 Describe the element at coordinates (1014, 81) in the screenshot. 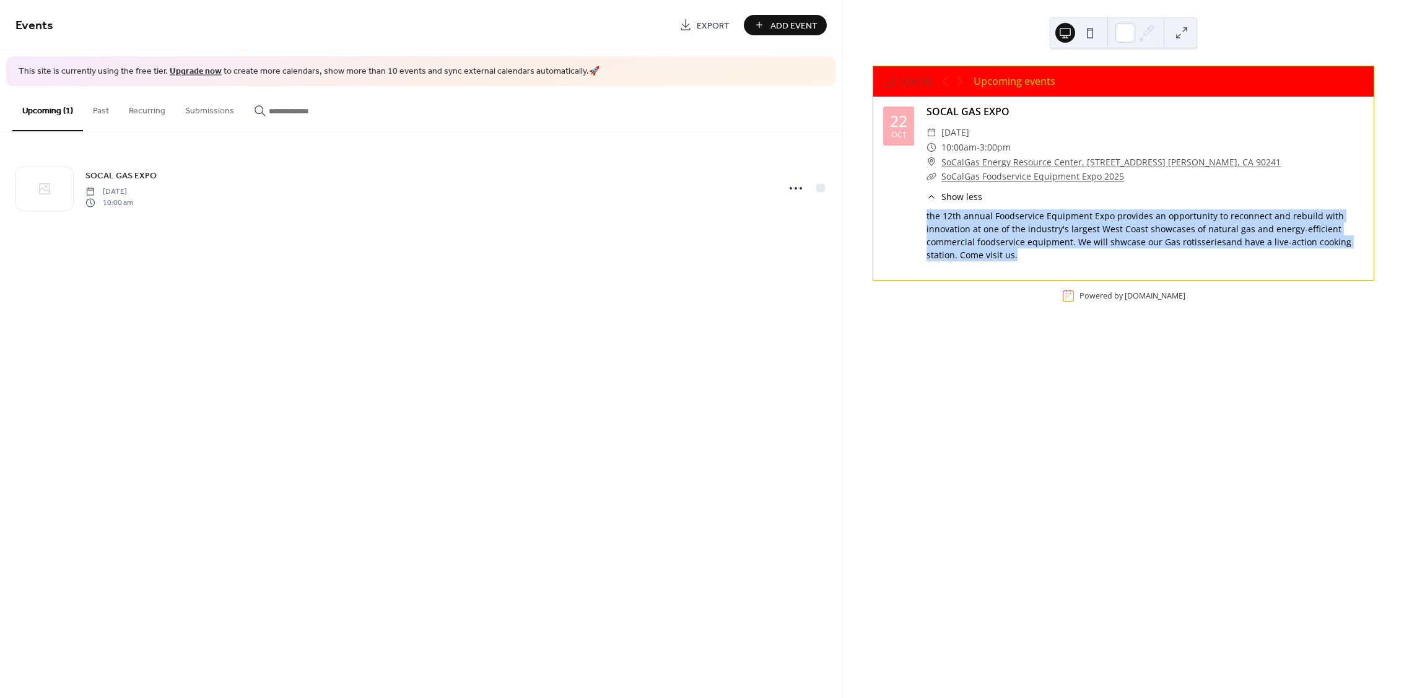

I see `div: Upcoming events` at that location.